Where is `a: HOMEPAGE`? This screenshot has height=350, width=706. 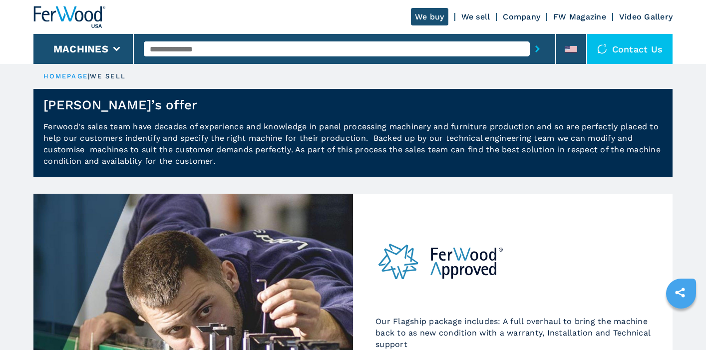
a: HOMEPAGE is located at coordinates (65, 76).